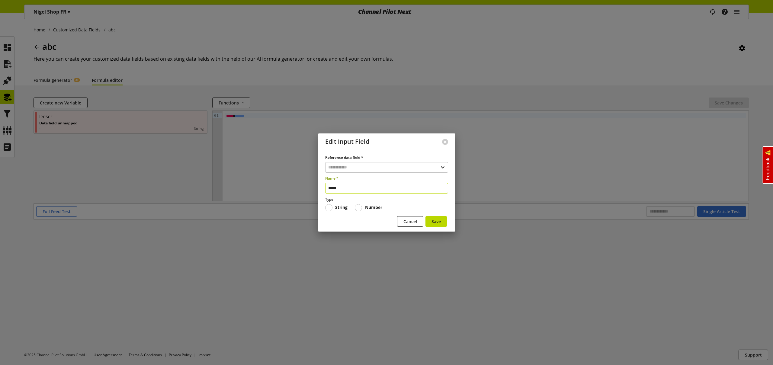 Image resolution: width=773 pixels, height=365 pixels. I want to click on span: Save, so click(436, 221).